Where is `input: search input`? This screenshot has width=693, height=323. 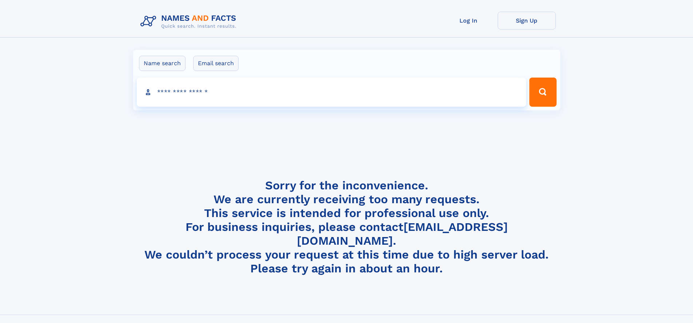
input: search input is located at coordinates (331, 92).